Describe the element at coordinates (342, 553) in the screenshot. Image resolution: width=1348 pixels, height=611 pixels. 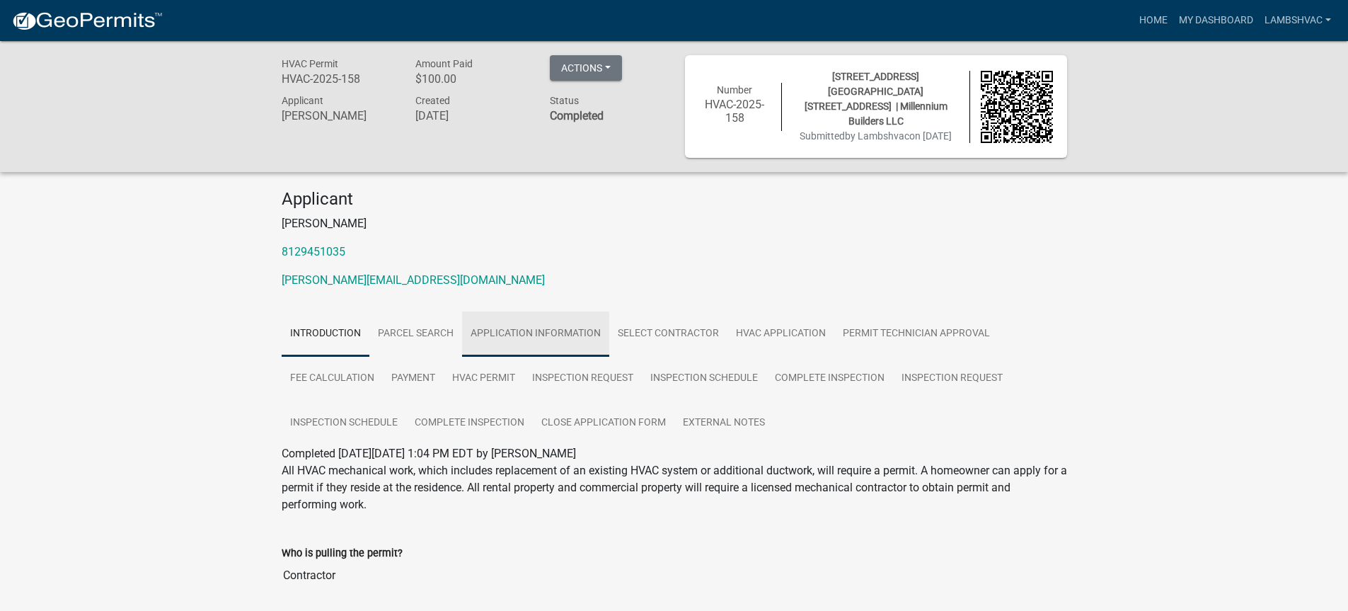
I see `label: Who is pulling the permit?` at that location.